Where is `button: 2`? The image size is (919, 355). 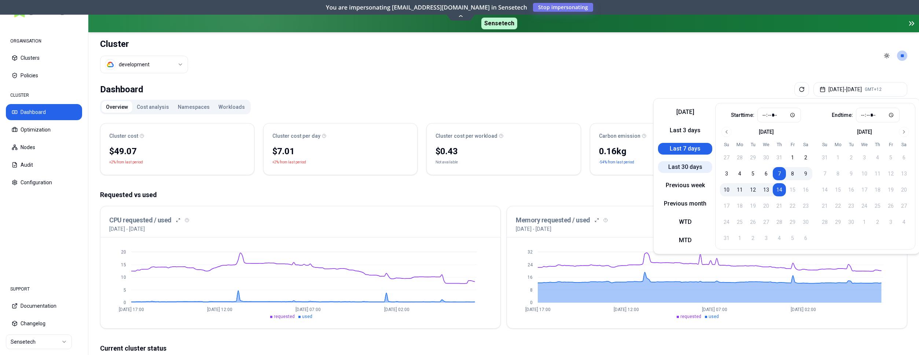 button: 2 is located at coordinates (805, 158).